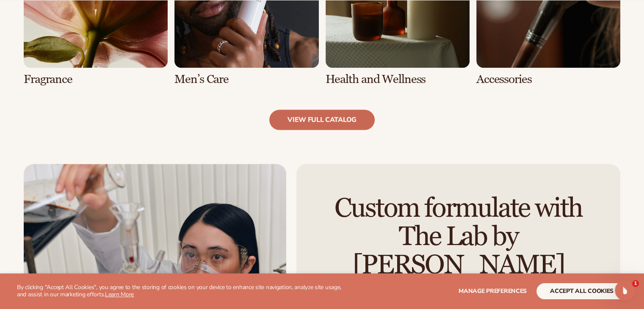 Image resolution: width=644 pixels, height=309 pixels. I want to click on button: accept all cookies, so click(582, 291).